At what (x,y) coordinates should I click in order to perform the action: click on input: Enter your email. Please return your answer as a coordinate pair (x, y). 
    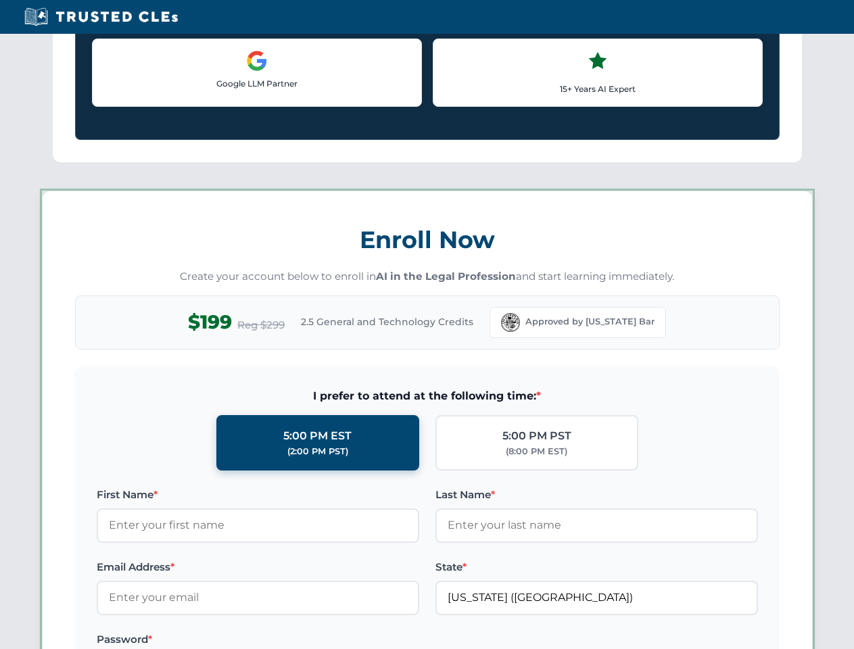
    Looking at the image, I should click on (258, 598).